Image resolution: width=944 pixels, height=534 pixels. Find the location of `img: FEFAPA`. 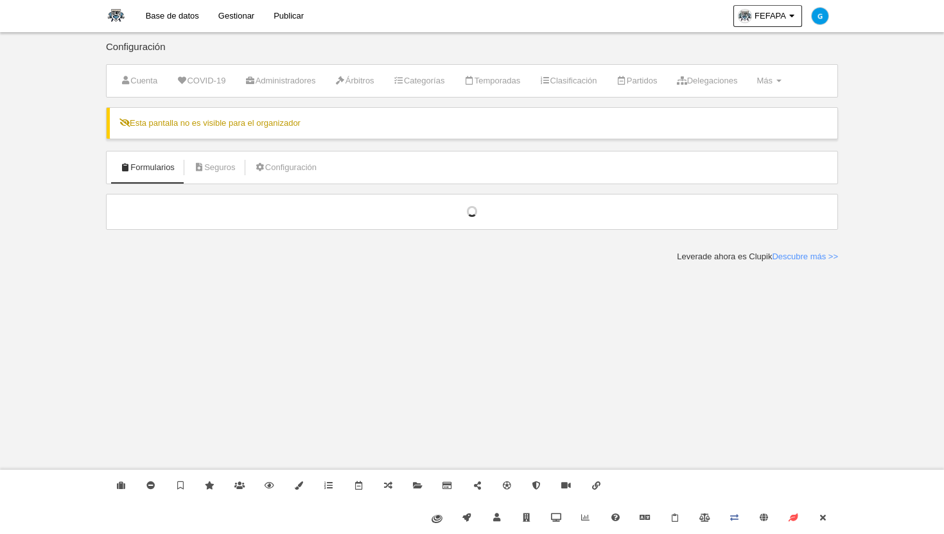

img: FEFAPA is located at coordinates (116, 15).